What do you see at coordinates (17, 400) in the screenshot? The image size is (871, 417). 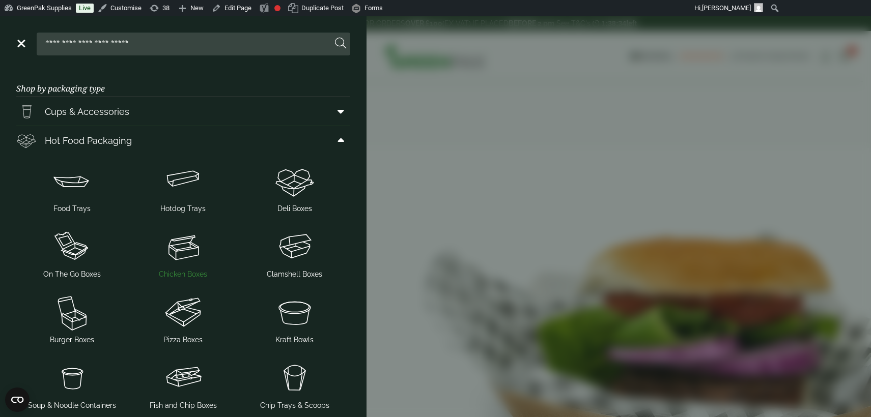 I see `button: Open CMP widget` at bounding box center [17, 400].